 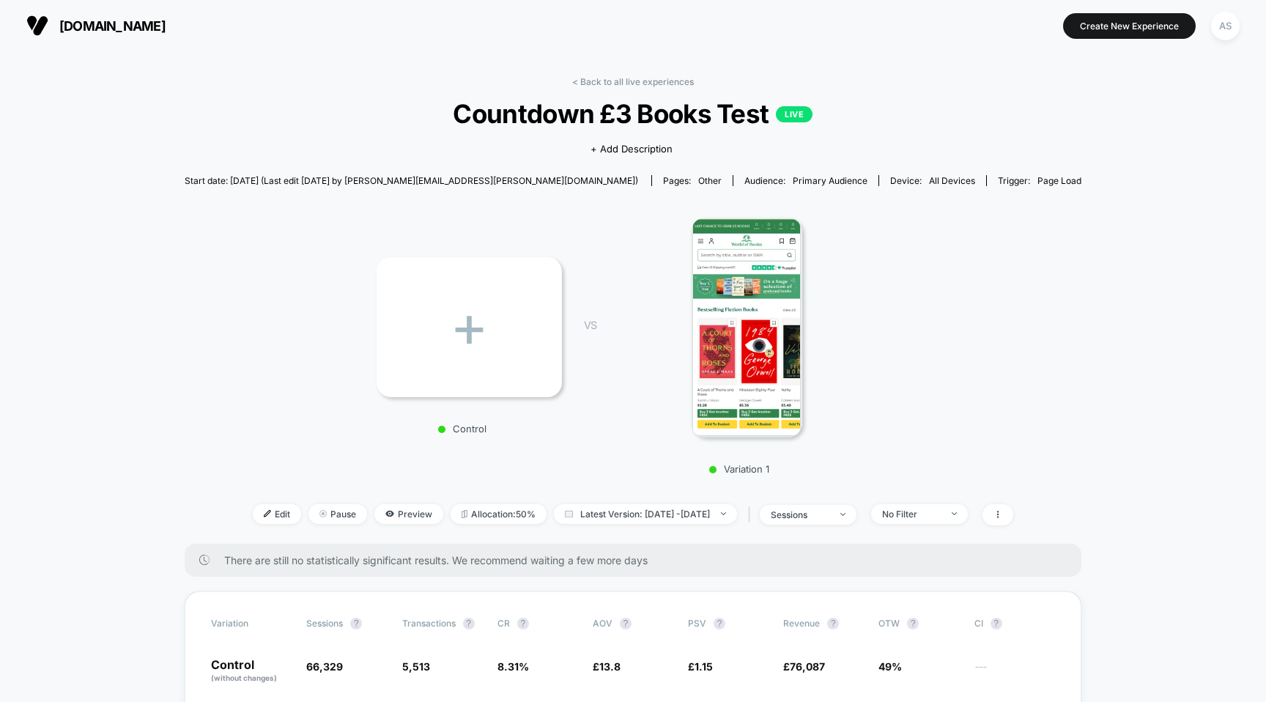 What do you see at coordinates (568, 513) in the screenshot?
I see `img: calendar` at bounding box center [568, 513].